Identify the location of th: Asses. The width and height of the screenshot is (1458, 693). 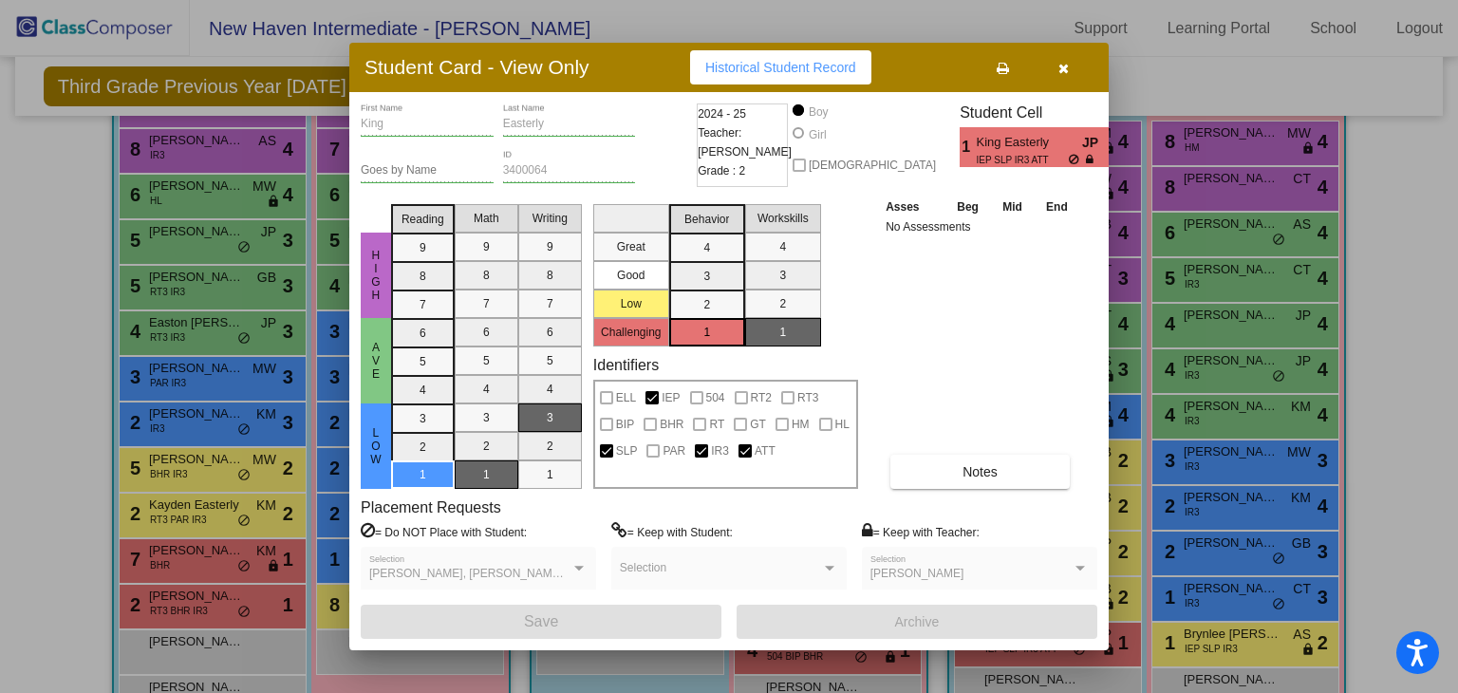
(912, 207).